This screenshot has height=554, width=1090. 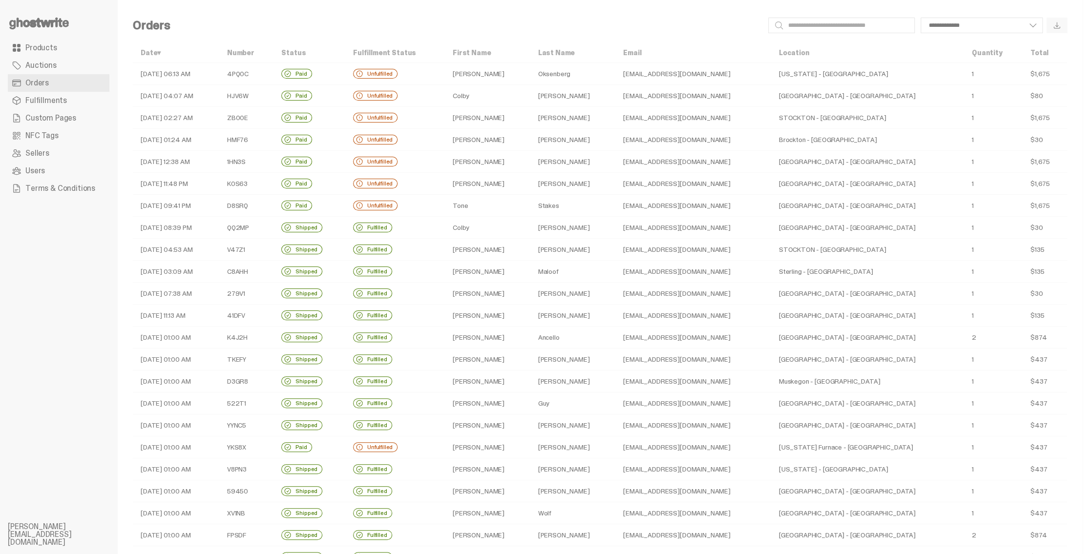 I want to click on th: Location, so click(x=867, y=53).